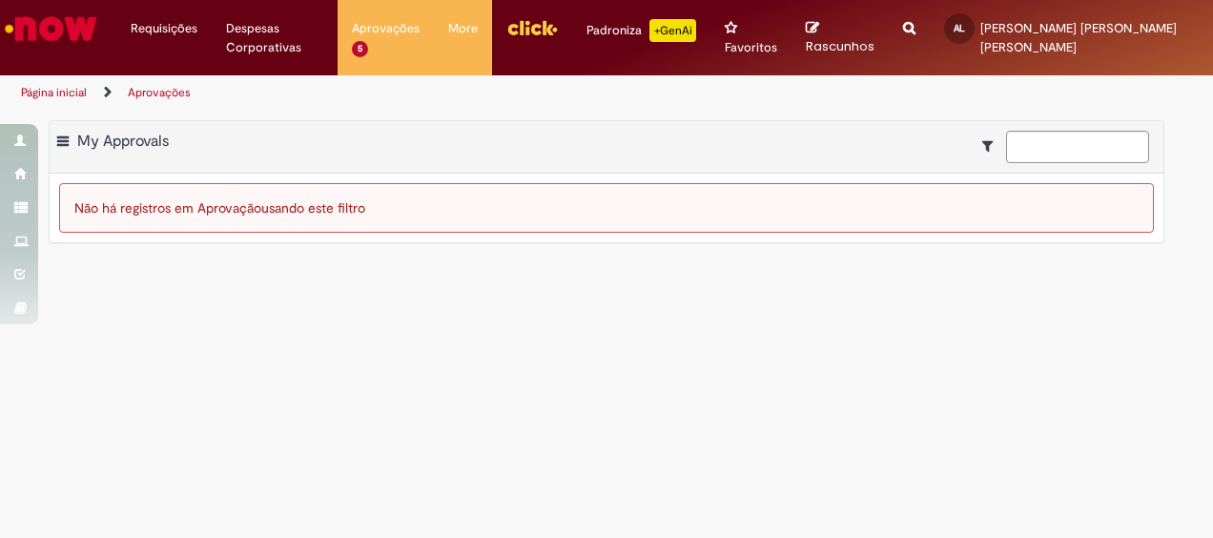 The height and width of the screenshot is (538, 1213). I want to click on img: ServiceNow, so click(51, 29).